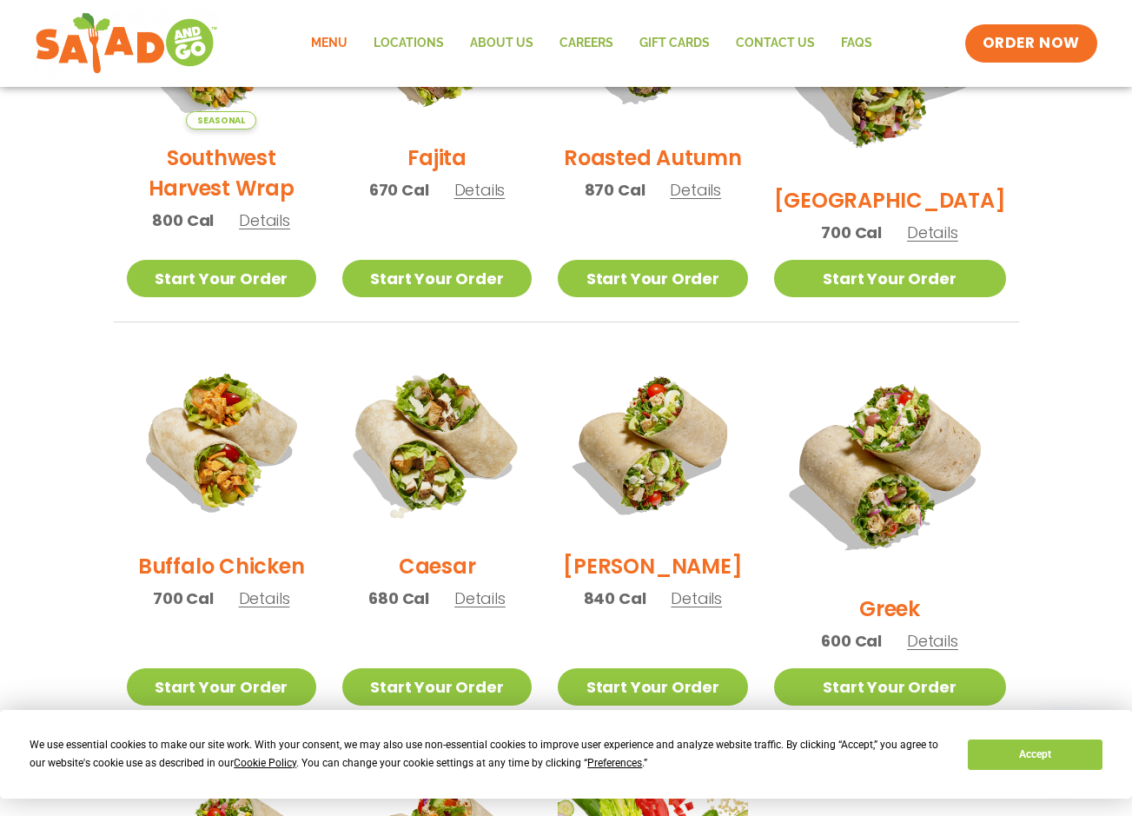  I want to click on img: Product photo for Caesar Wrap, so click(437, 443).